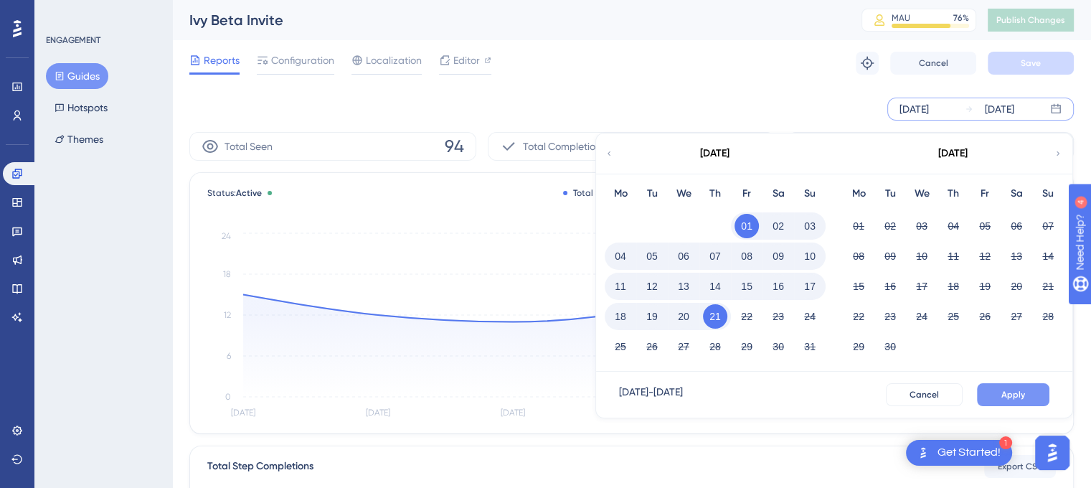 This screenshot has width=1091, height=488. I want to click on span: Localization, so click(394, 60).